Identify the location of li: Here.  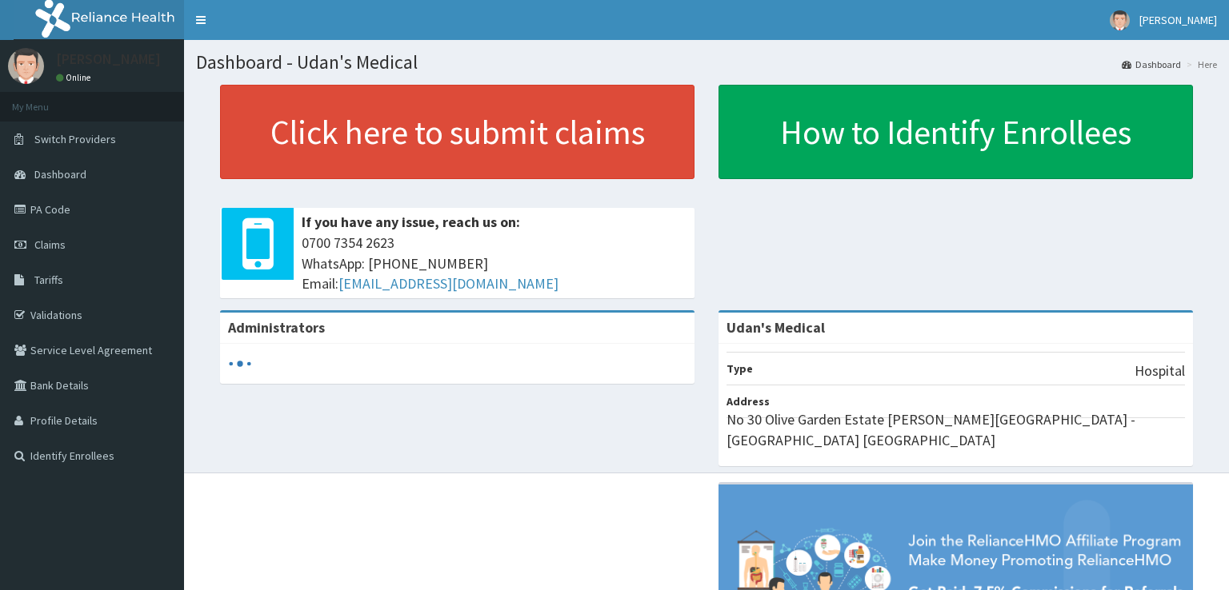
(1199, 64).